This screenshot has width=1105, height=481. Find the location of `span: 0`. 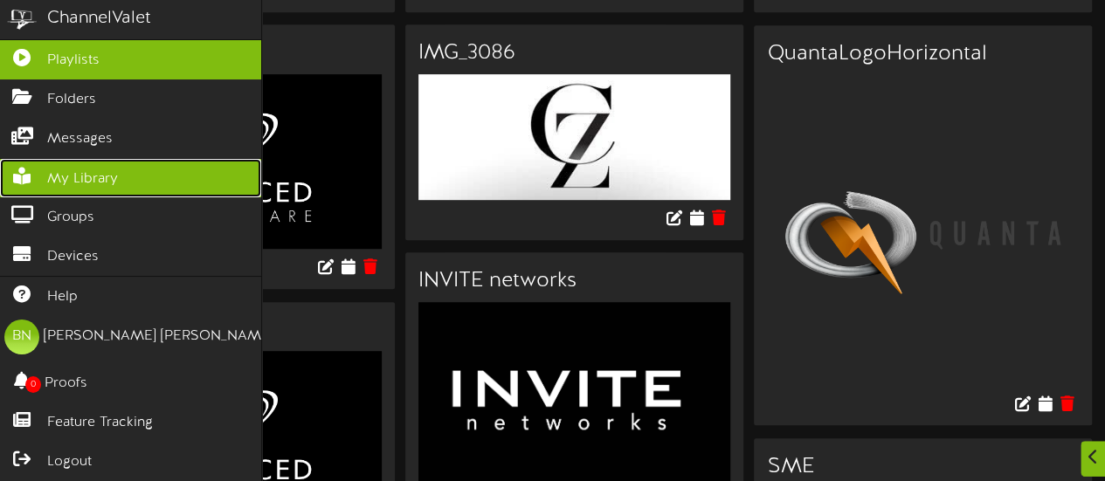

span: 0 is located at coordinates (33, 384).